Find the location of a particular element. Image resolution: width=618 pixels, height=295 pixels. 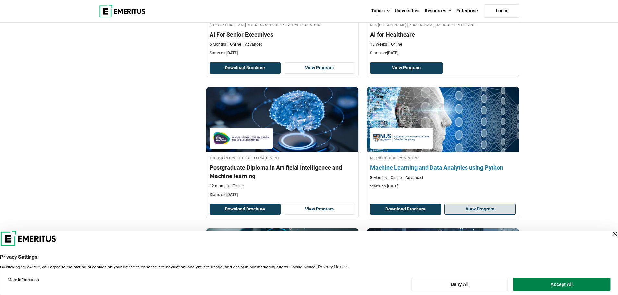

a: AI and Machine Learning Course by NUS School of Computing - September 30, 2025 NUS School of Comp... is located at coordinates (443, 140).